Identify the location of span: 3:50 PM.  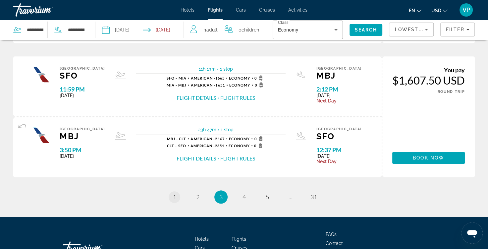
(82, 150).